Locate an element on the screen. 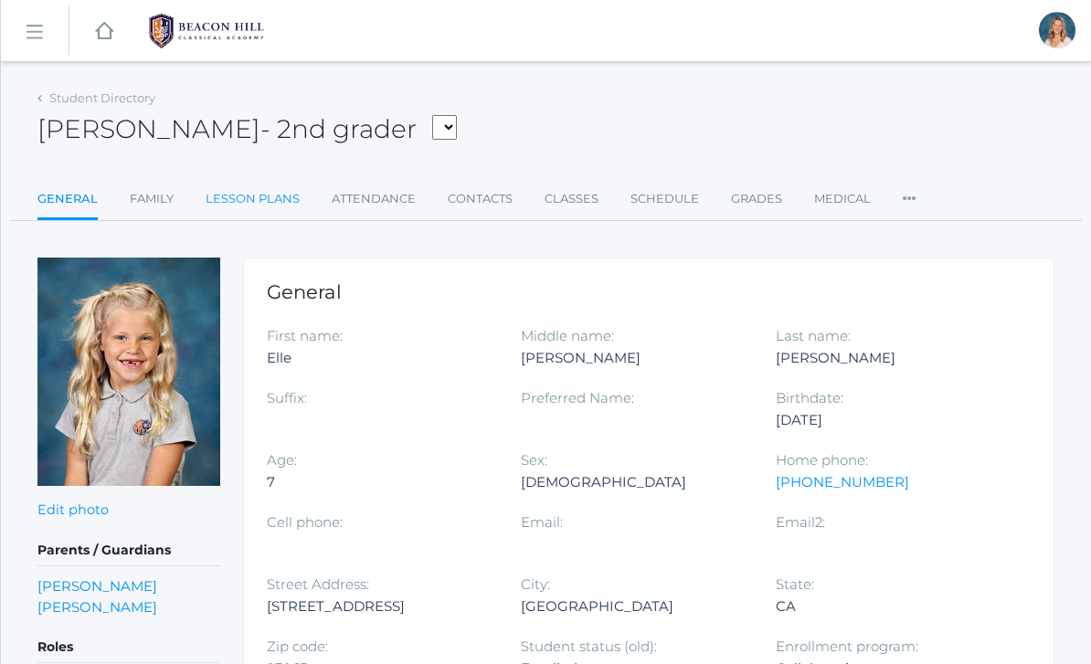 The width and height of the screenshot is (1091, 664). a: Attendance is located at coordinates (374, 199).